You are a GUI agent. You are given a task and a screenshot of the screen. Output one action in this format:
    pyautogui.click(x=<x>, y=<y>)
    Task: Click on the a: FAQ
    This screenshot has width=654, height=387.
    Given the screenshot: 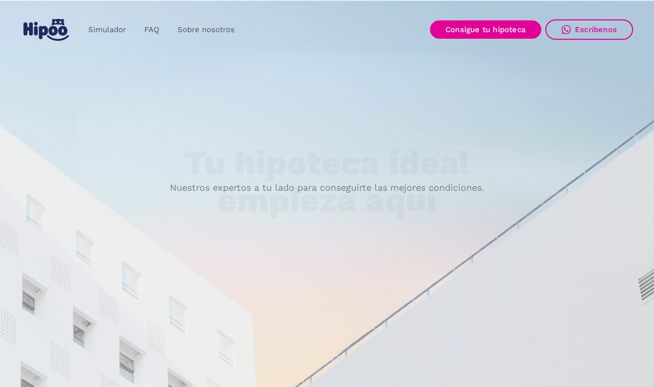 What is the action you would take?
    pyautogui.click(x=151, y=30)
    